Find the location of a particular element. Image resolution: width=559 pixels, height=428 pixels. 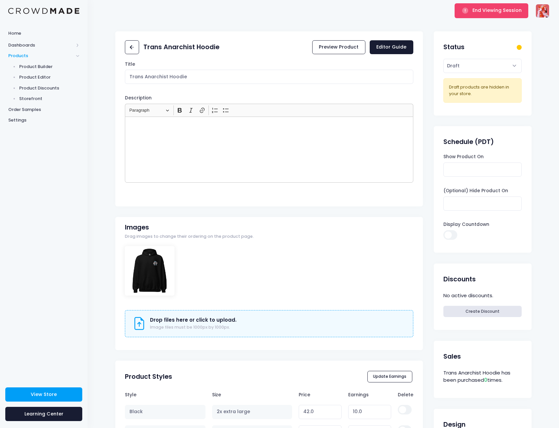

h2: Status is located at coordinates (454, 47).